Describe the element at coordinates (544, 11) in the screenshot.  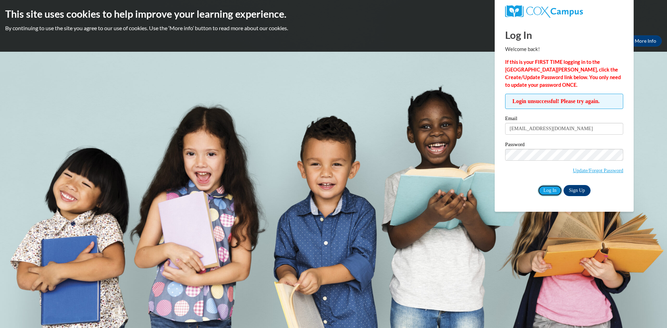
I see `img: COX Campus` at that location.